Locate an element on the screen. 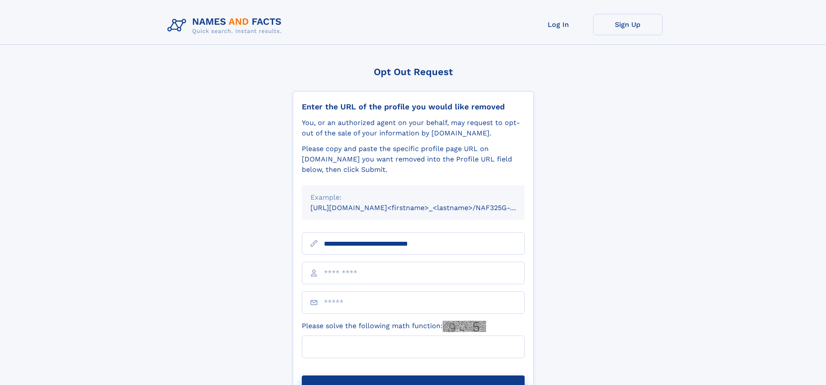 Image resolution: width=826 pixels, height=385 pixels. a: Log In is located at coordinates (558, 24).